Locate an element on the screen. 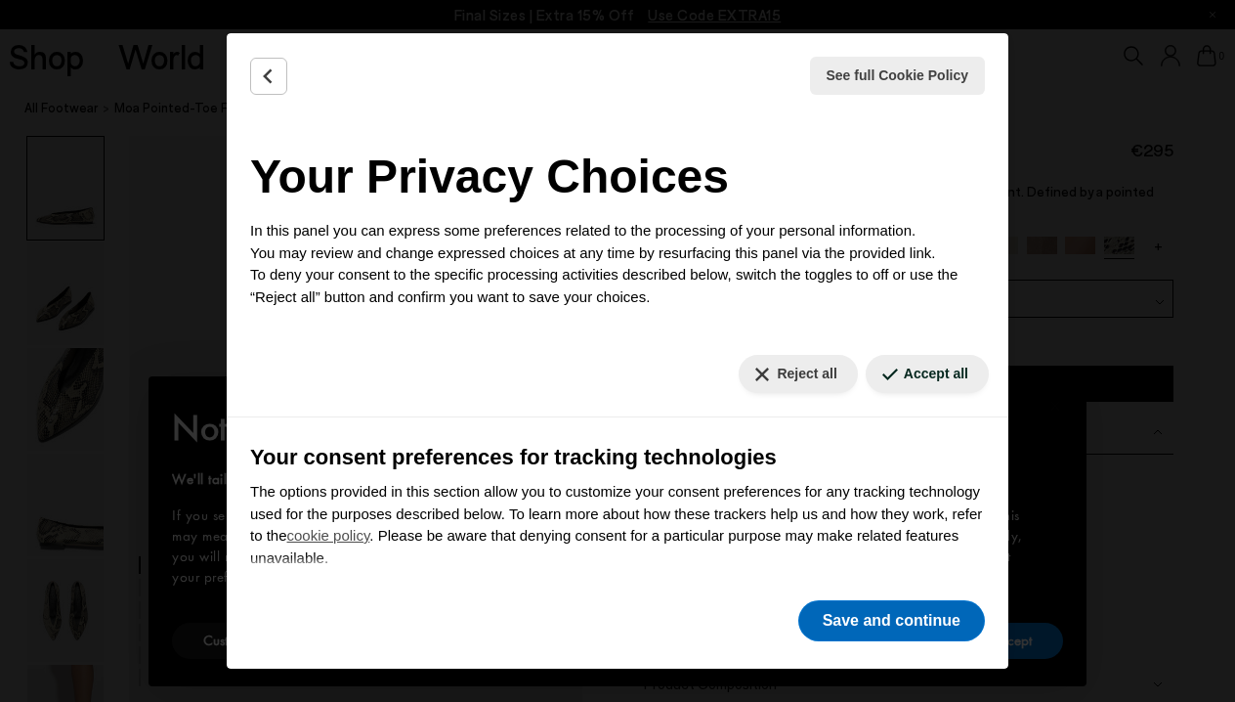 This screenshot has width=1235, height=702. button: Save and continue is located at coordinates (891, 620).